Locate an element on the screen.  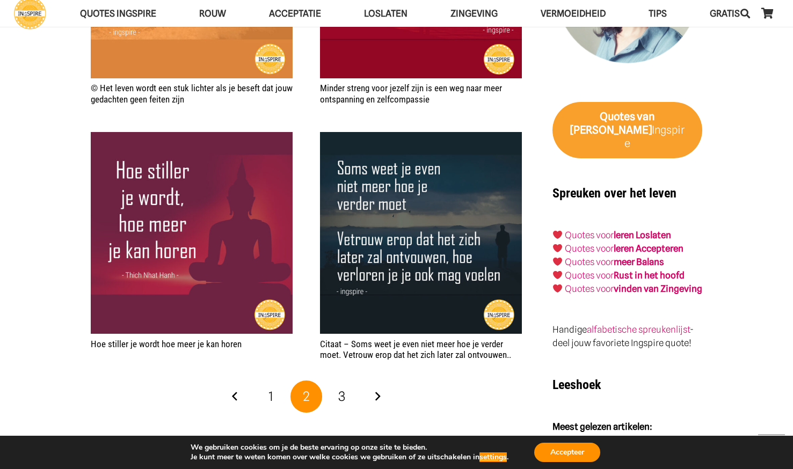
a: Quotes voorRust in het hoofd is located at coordinates (625, 276).